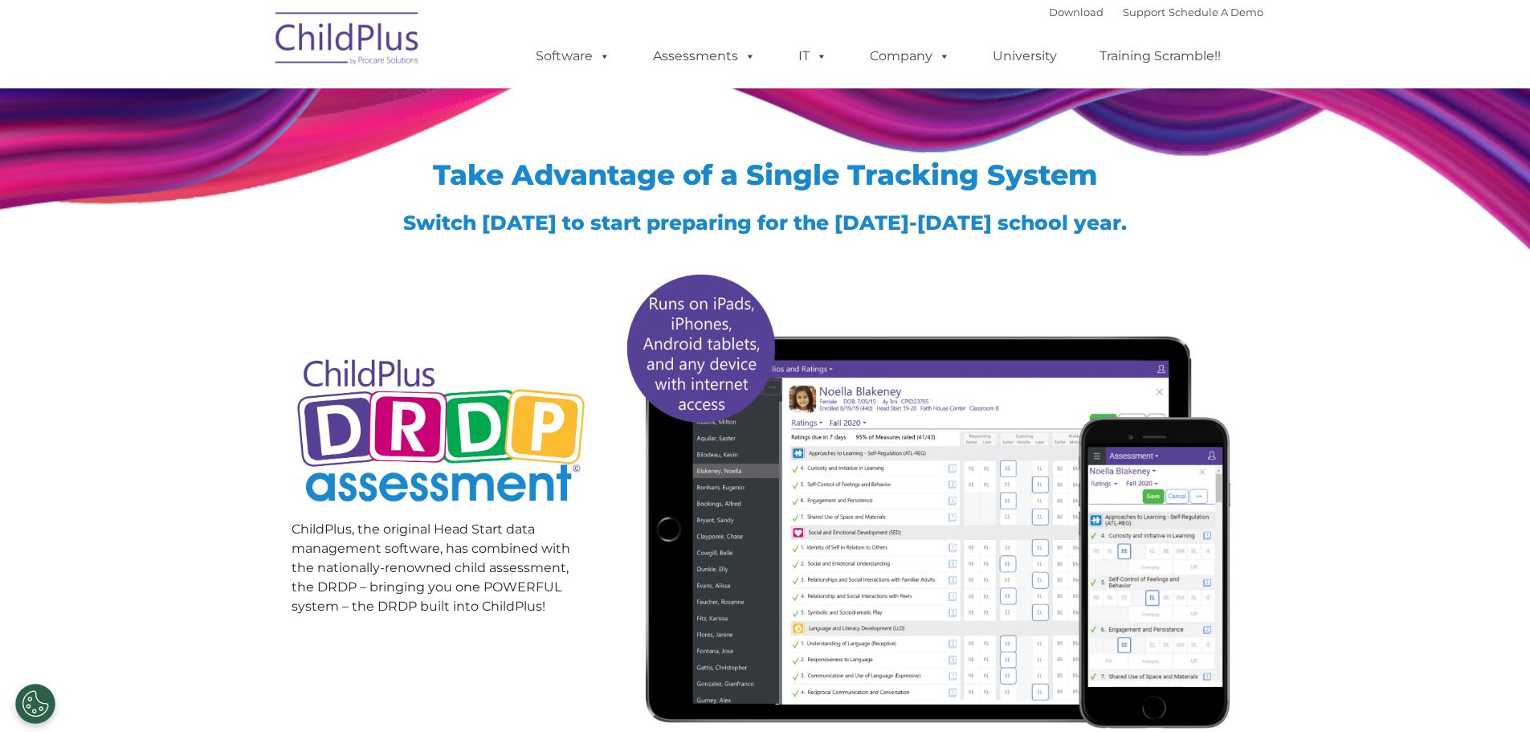  Describe the element at coordinates (1160, 56) in the screenshot. I see `a: Training Scramble!!` at that location.